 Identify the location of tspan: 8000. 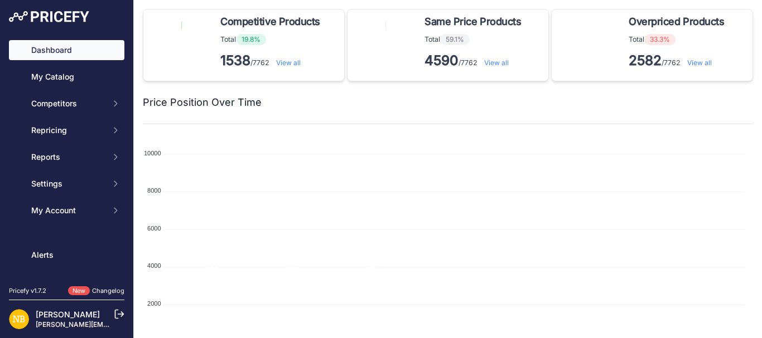
(154, 191).